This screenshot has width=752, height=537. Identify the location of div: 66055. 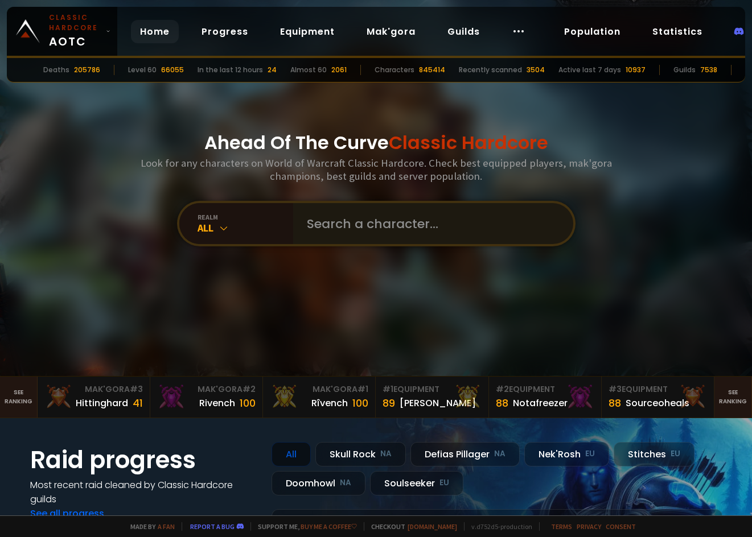
(172, 70).